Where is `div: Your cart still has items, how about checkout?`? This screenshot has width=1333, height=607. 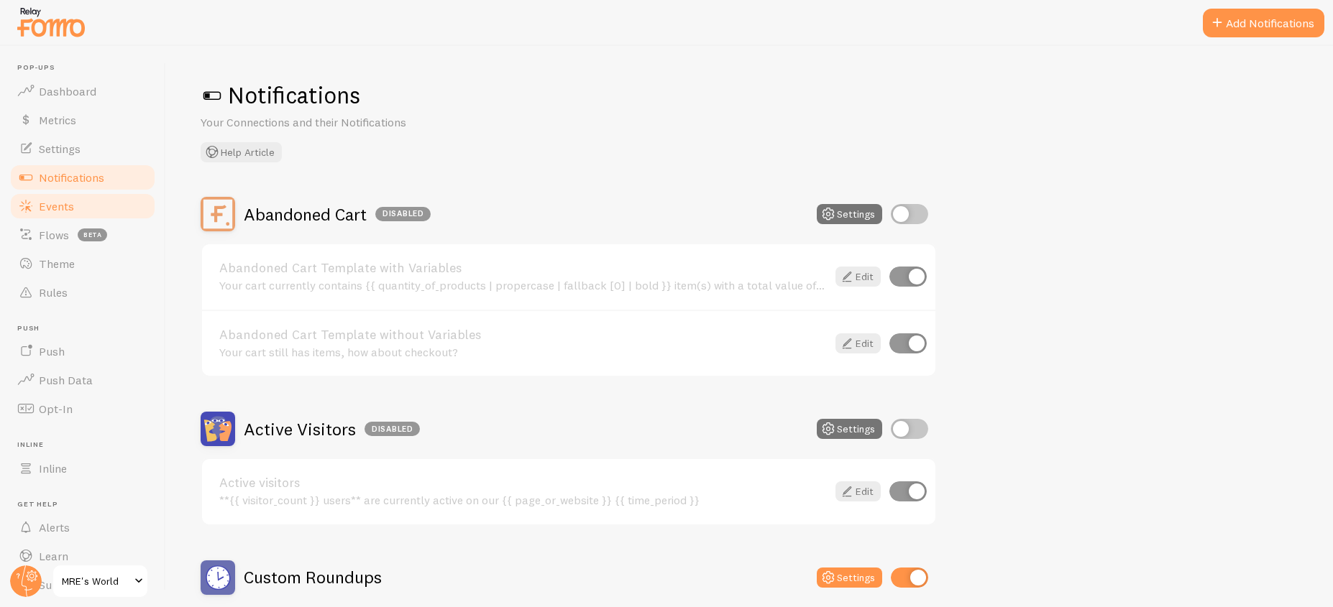
div: Your cart still has items, how about checkout? is located at coordinates (523, 352).